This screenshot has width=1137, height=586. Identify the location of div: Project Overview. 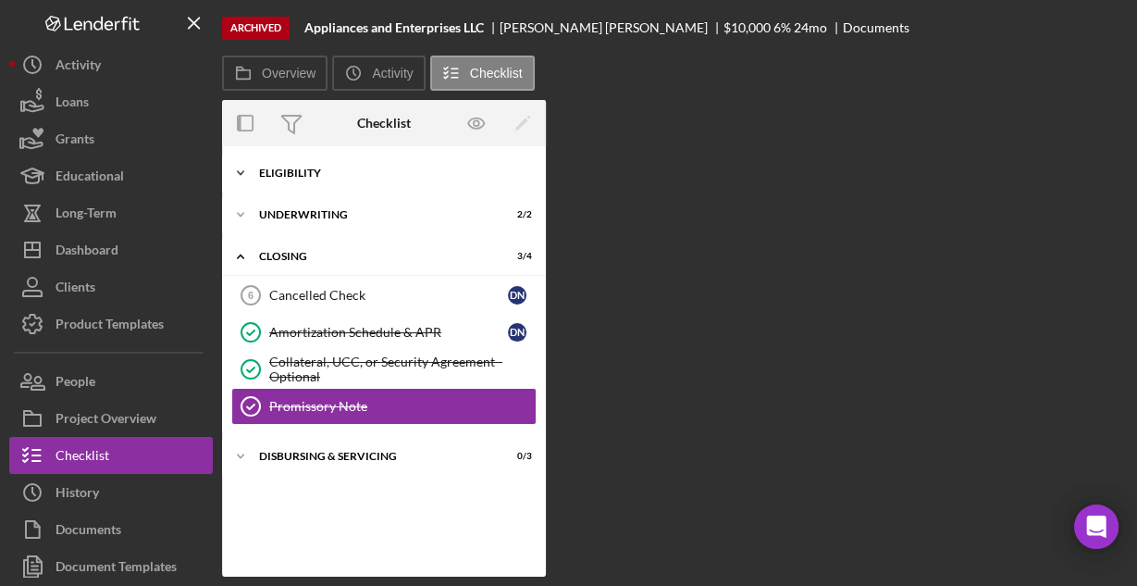
(105, 420).